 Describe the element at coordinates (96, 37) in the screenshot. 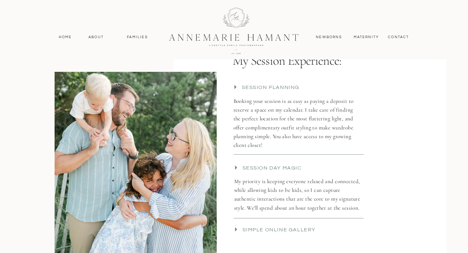

I see `a: About` at that location.